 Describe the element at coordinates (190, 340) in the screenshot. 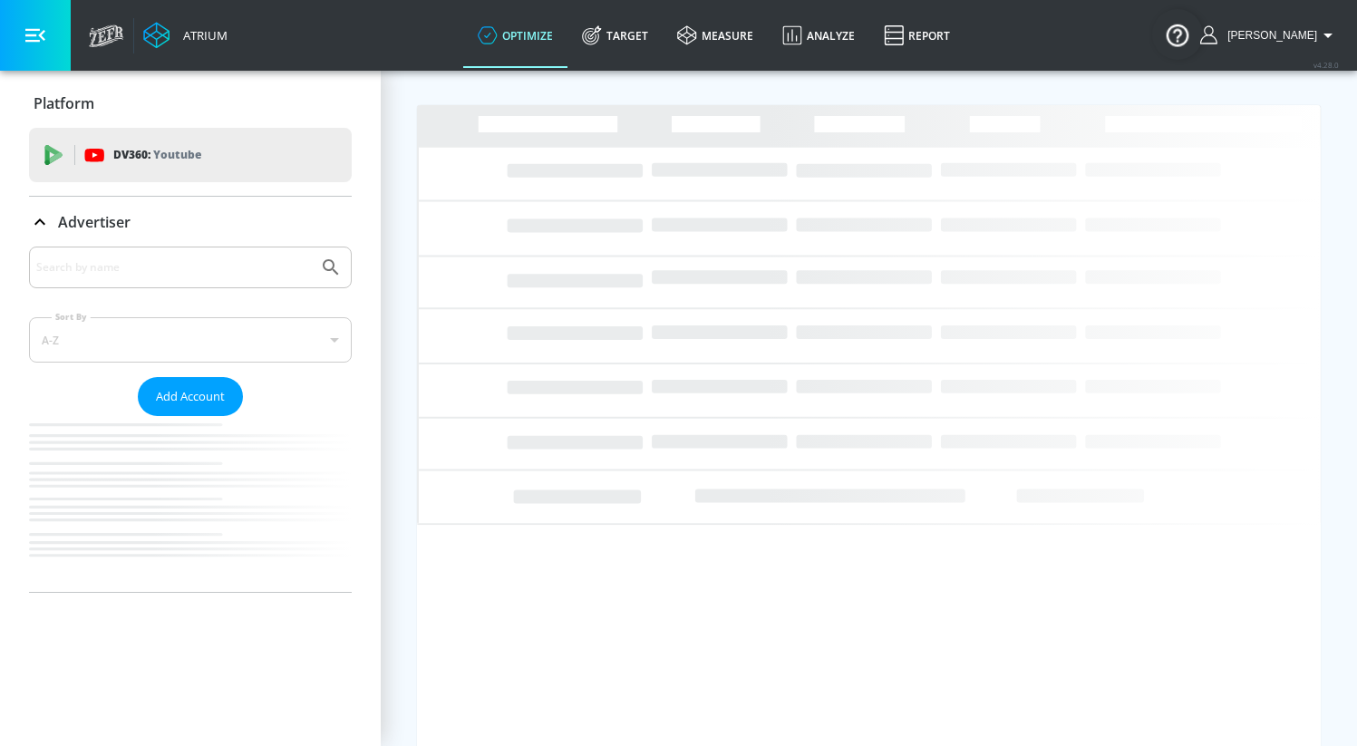

I see `div: A-Z` at that location.